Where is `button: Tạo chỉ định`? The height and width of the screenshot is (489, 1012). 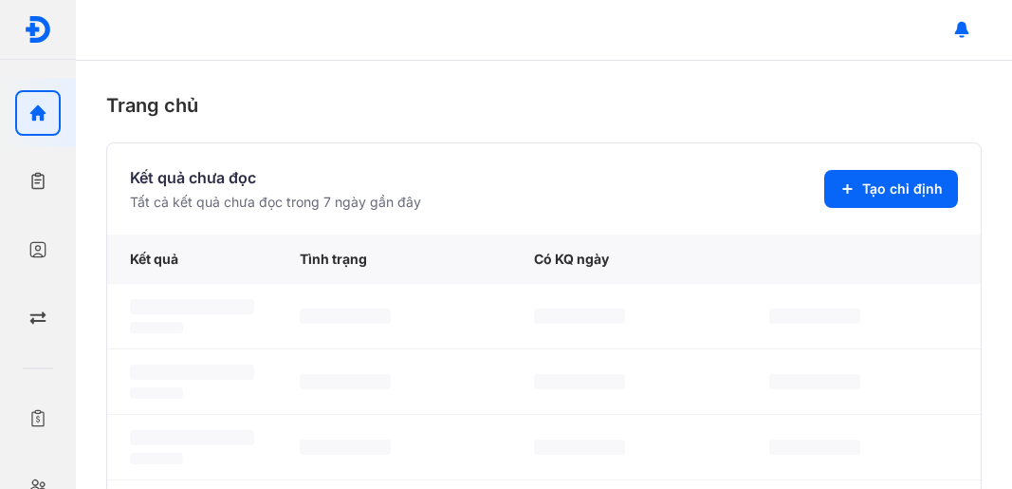 button: Tạo chỉ định is located at coordinates (891, 189).